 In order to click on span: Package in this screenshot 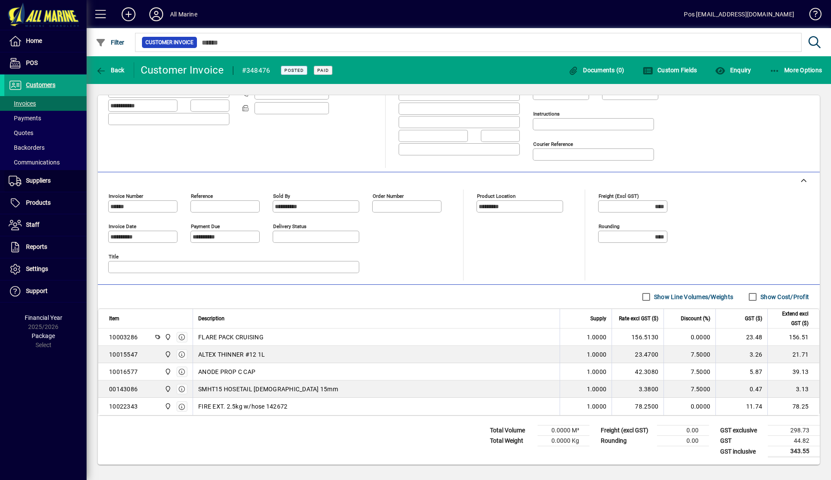, I will do `click(43, 336)`.